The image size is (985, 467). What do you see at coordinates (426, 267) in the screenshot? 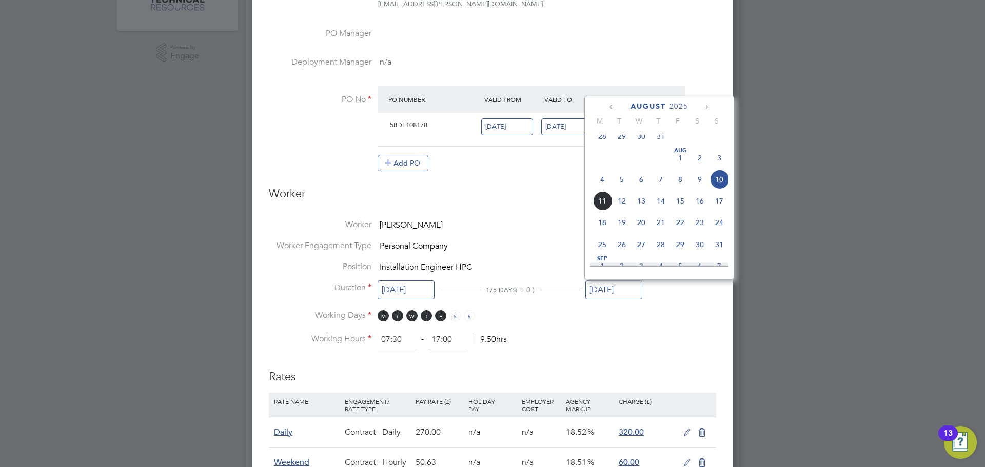
I see `span: Installation Engineer HPC` at bounding box center [426, 267].